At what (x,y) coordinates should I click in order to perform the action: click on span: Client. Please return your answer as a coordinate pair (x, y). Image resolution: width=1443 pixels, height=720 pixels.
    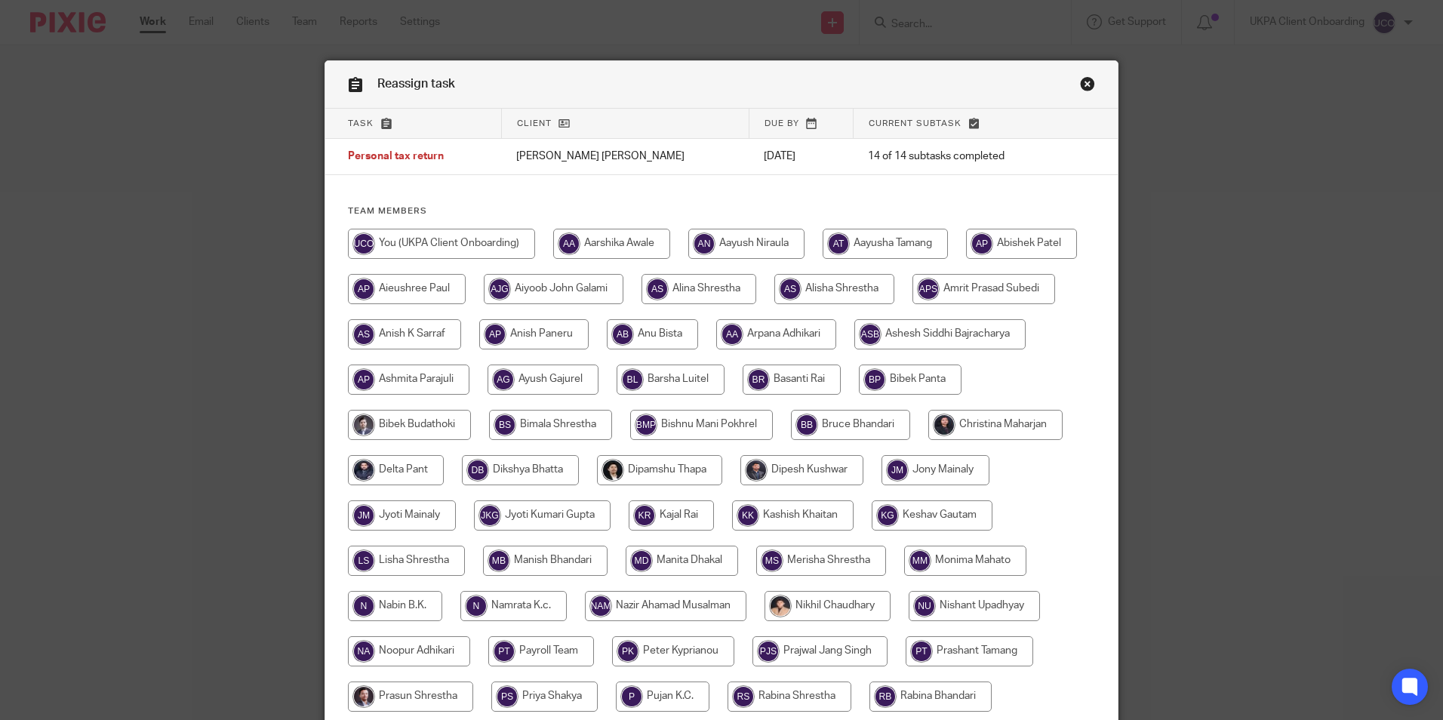
    Looking at the image, I should click on (534, 123).